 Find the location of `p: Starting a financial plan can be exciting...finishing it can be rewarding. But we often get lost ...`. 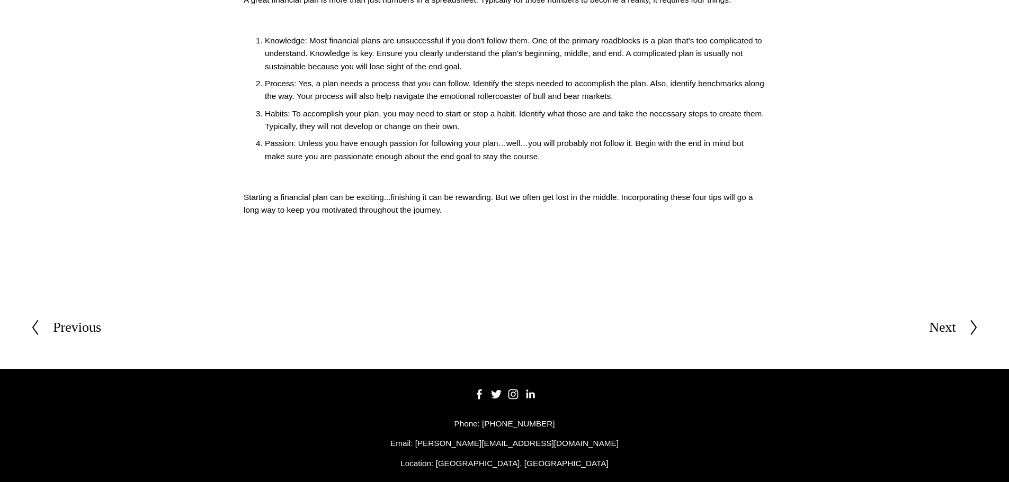

p: Starting a financial plan can be exciting...finishing it can be rewarding. But we often get lost ... is located at coordinates (504, 204).